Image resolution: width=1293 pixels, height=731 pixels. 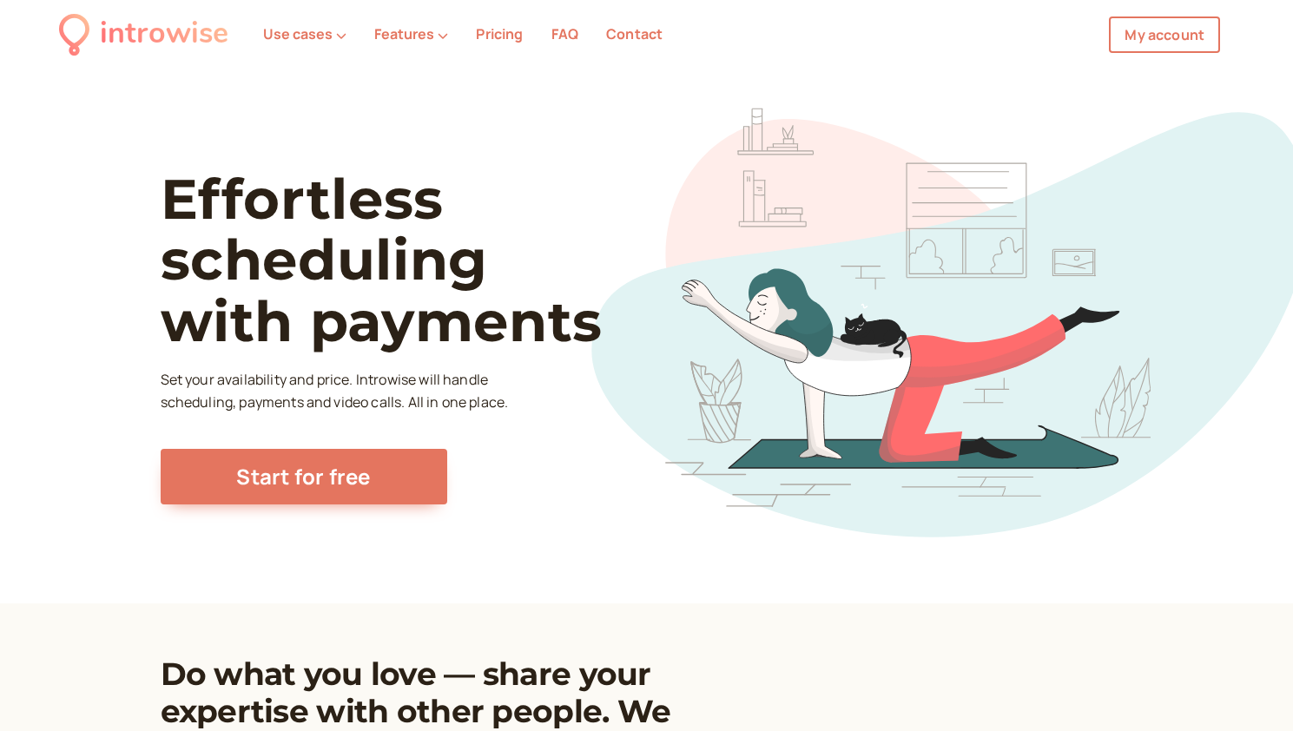 What do you see at coordinates (305, 34) in the screenshot?
I see `button: Use cases` at bounding box center [305, 34].